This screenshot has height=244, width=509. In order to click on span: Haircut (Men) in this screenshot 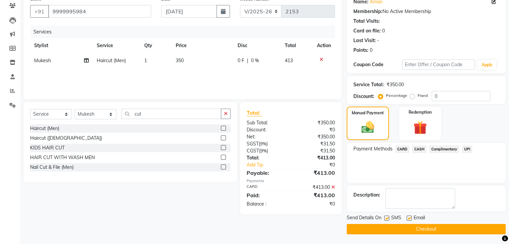, I will do `click(111, 61)`.